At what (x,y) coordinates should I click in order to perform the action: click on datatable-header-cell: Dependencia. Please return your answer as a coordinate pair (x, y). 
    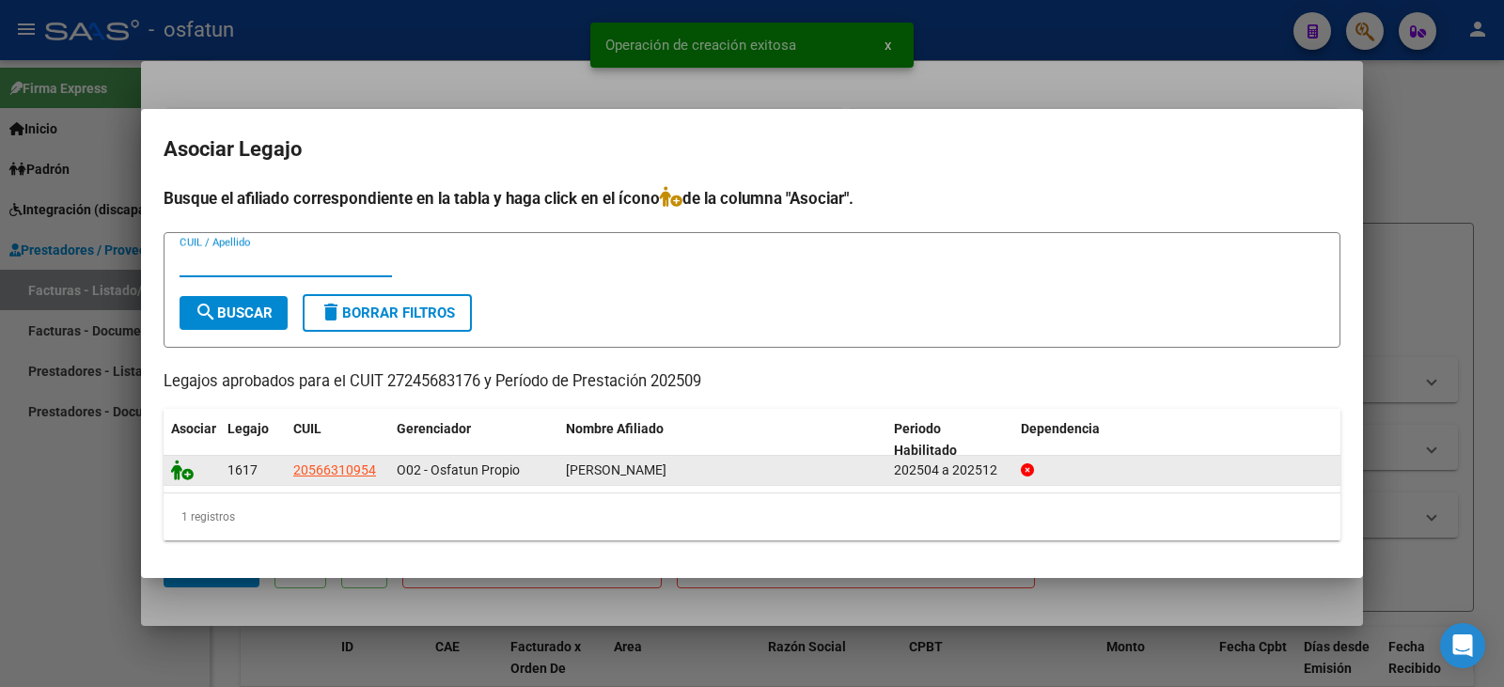
    Looking at the image, I should click on (1177, 440).